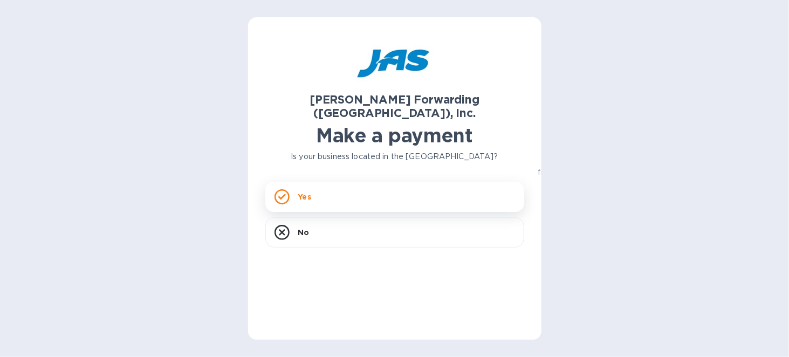  Describe the element at coordinates (305, 197) in the screenshot. I see `p: Yes` at that location.